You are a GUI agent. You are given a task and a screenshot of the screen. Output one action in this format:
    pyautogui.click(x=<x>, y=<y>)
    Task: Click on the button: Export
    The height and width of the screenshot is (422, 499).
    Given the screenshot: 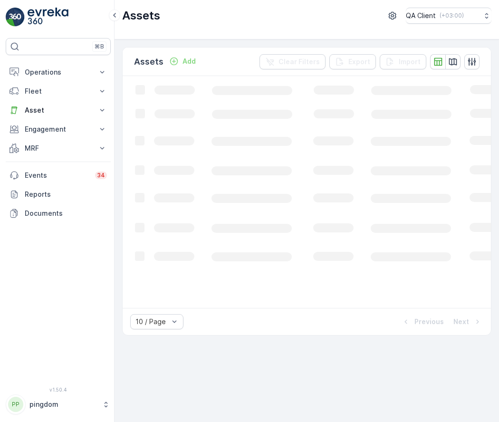 What is the action you would take?
    pyautogui.click(x=352, y=62)
    